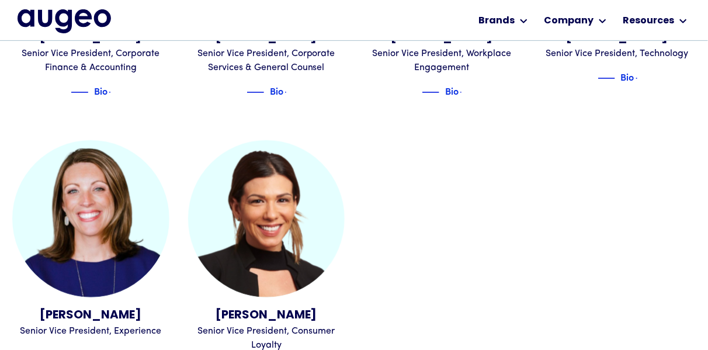 This screenshot has width=708, height=350. I want to click on div: Brands, so click(497, 21).